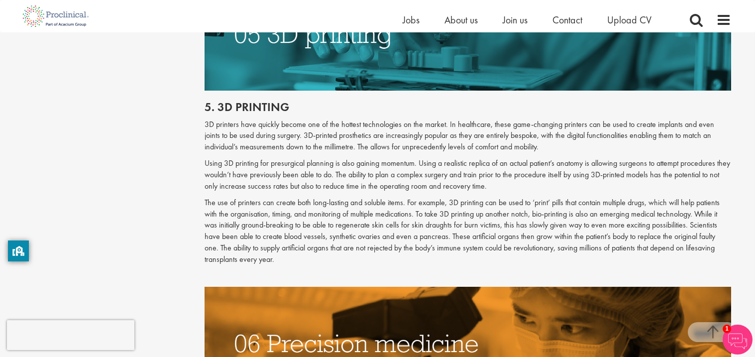  What do you see at coordinates (468, 231) in the screenshot?
I see `p: The use of printers can create both long-lasting and soluble items. For example, 3D printing can ...` at bounding box center [468, 231].